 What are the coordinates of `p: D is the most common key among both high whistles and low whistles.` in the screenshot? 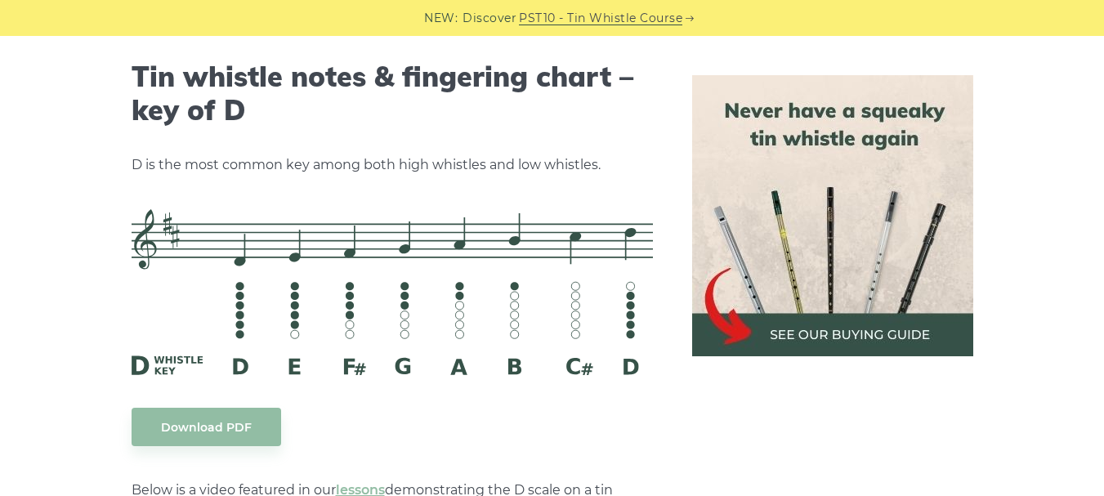 It's located at (392, 165).